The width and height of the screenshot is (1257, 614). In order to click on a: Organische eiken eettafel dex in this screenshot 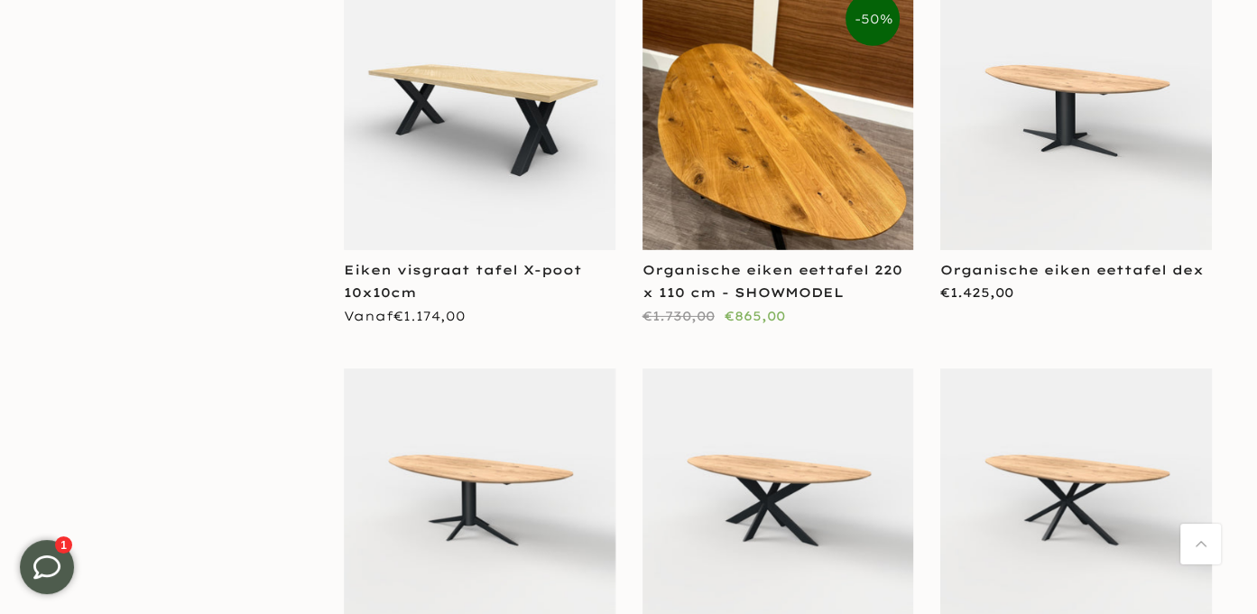, I will do `click(1072, 270)`.